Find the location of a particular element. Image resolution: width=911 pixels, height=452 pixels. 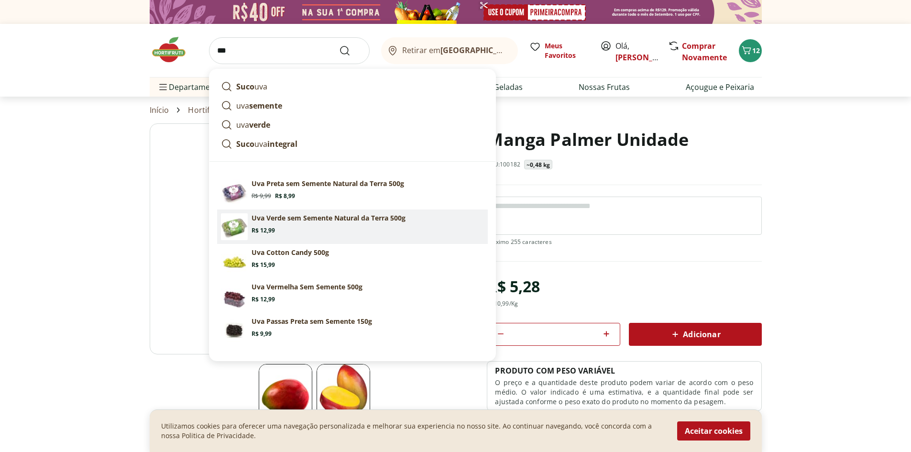

p: Utilizamos cookies para oferecer uma navegação personalizada e melhorar sua experiencia no nosso ... is located at coordinates (413, 431).